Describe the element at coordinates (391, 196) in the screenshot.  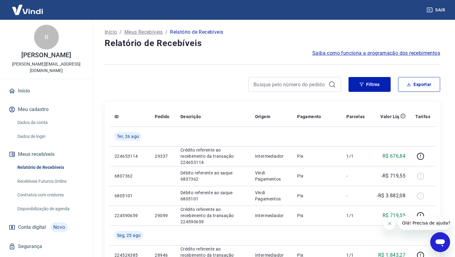
I see `p: -R$ 3.882,08` at that location.